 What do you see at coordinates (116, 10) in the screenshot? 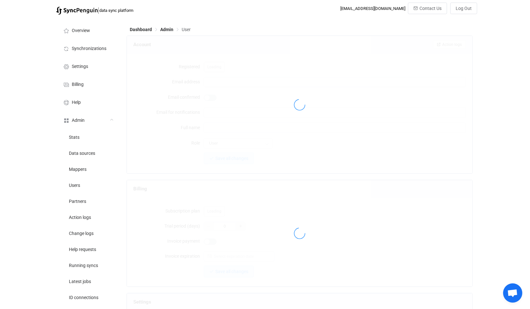
I see `span: data sync platform` at bounding box center [116, 10].